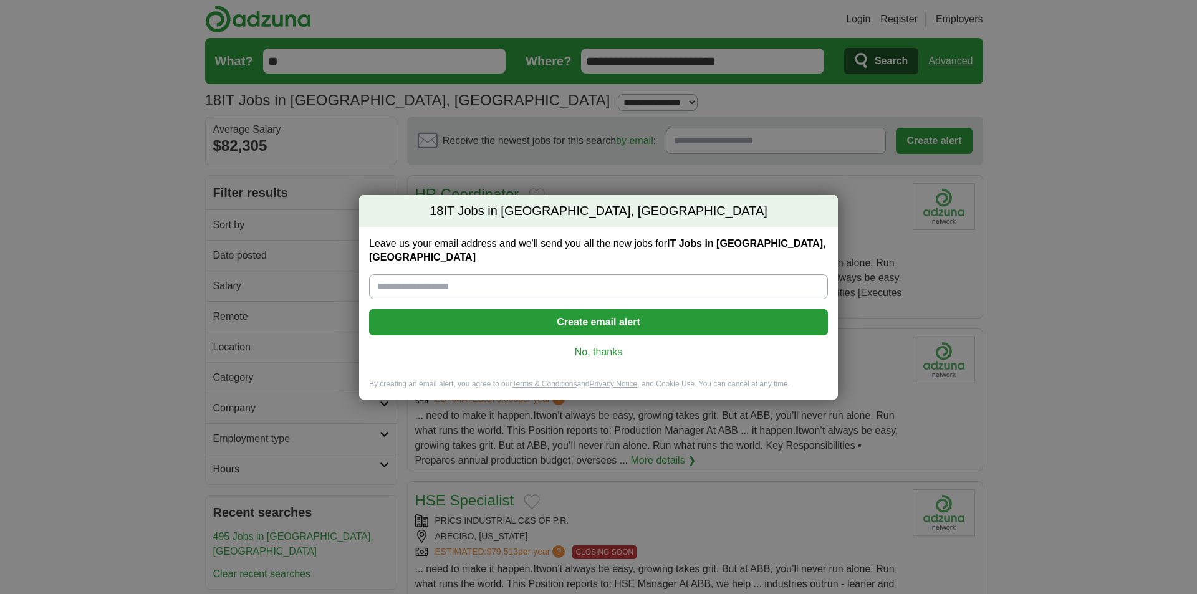 This screenshot has width=1197, height=594. I want to click on button: Create email alert, so click(599, 322).